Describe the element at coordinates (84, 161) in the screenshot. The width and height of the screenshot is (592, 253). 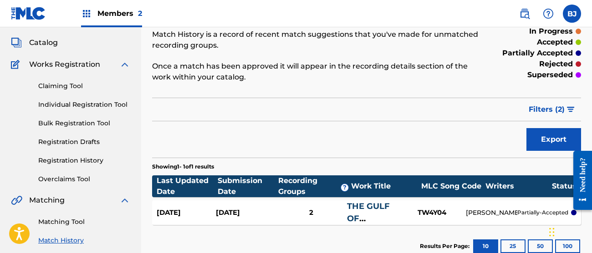
I see `a: Registration History` at that location.